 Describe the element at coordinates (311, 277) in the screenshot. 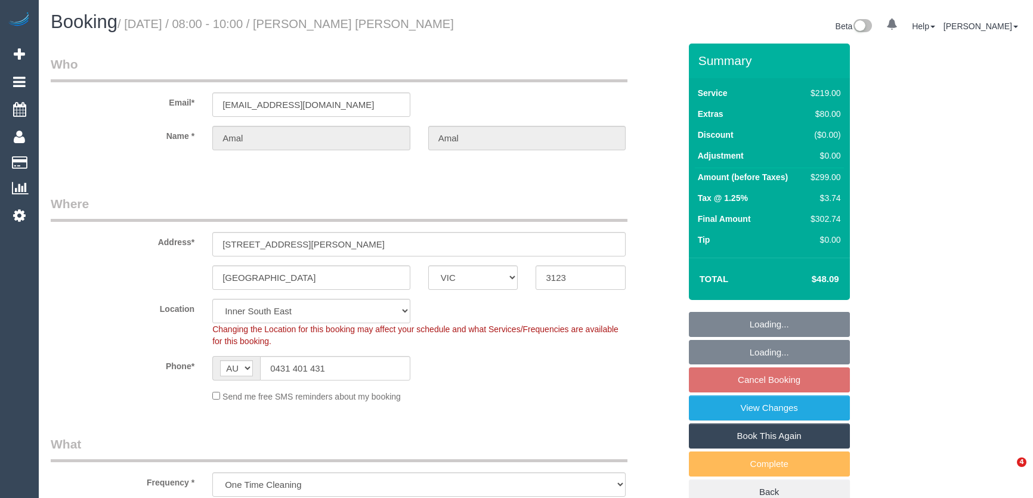

I see `input: Suburb*` at that location.